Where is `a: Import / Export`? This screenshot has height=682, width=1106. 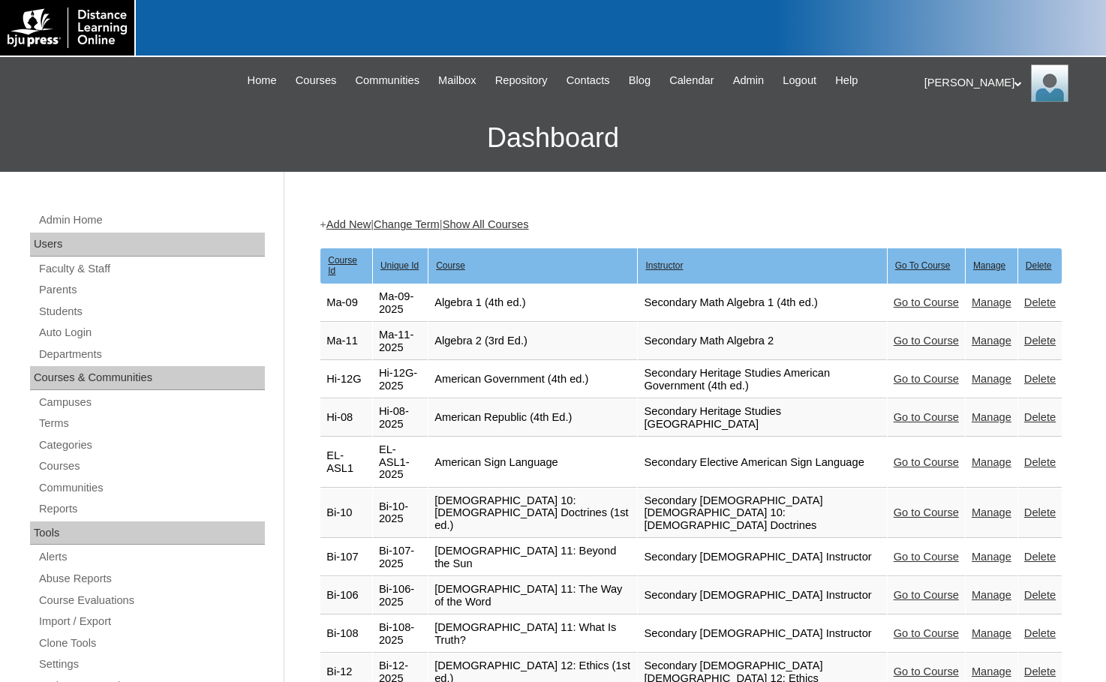 a: Import / Export is located at coordinates (151, 621).